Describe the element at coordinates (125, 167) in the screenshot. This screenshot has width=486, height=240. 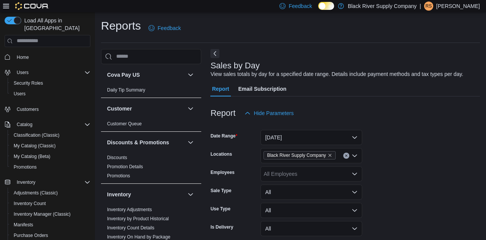
I see `span: Promotion Details` at that location.